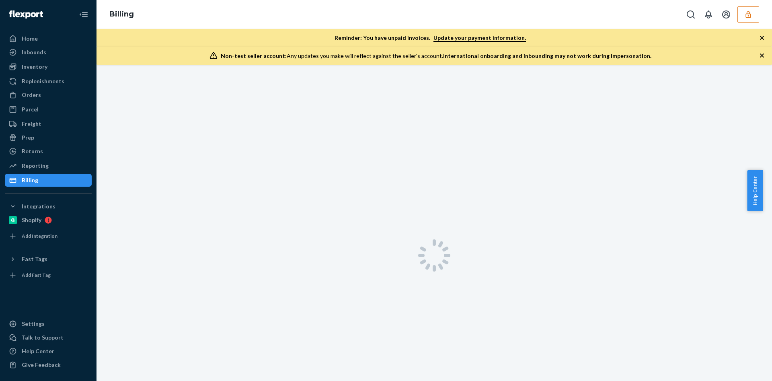  Describe the element at coordinates (30, 109) in the screenshot. I see `div: Parcel` at that location.